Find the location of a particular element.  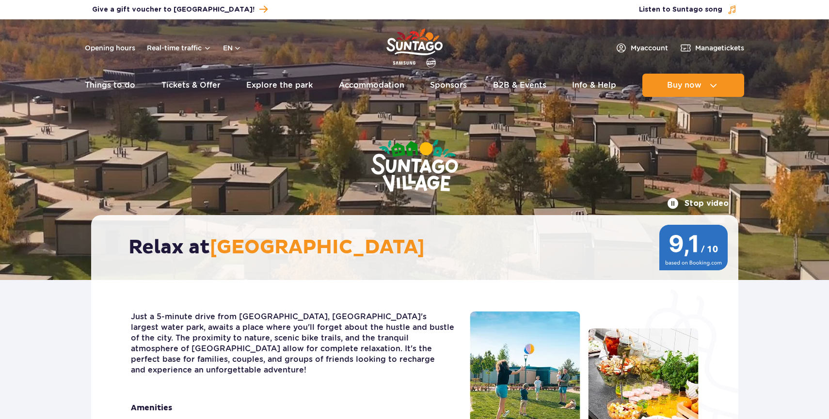

strong: Amenities is located at coordinates (293, 408).